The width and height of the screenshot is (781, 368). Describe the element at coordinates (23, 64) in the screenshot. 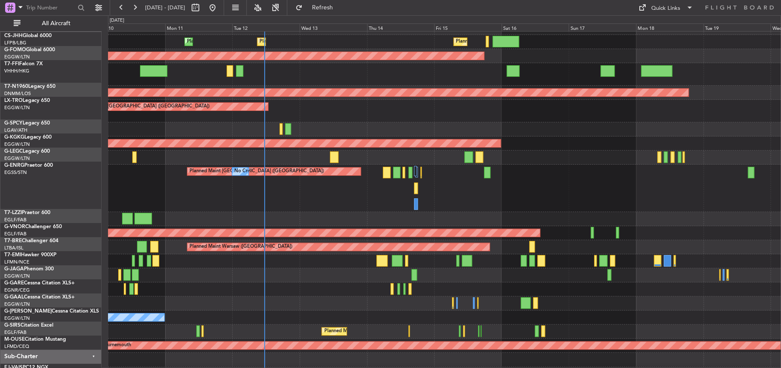

I see `a: T7-FFIFalcon 7X` at that location.